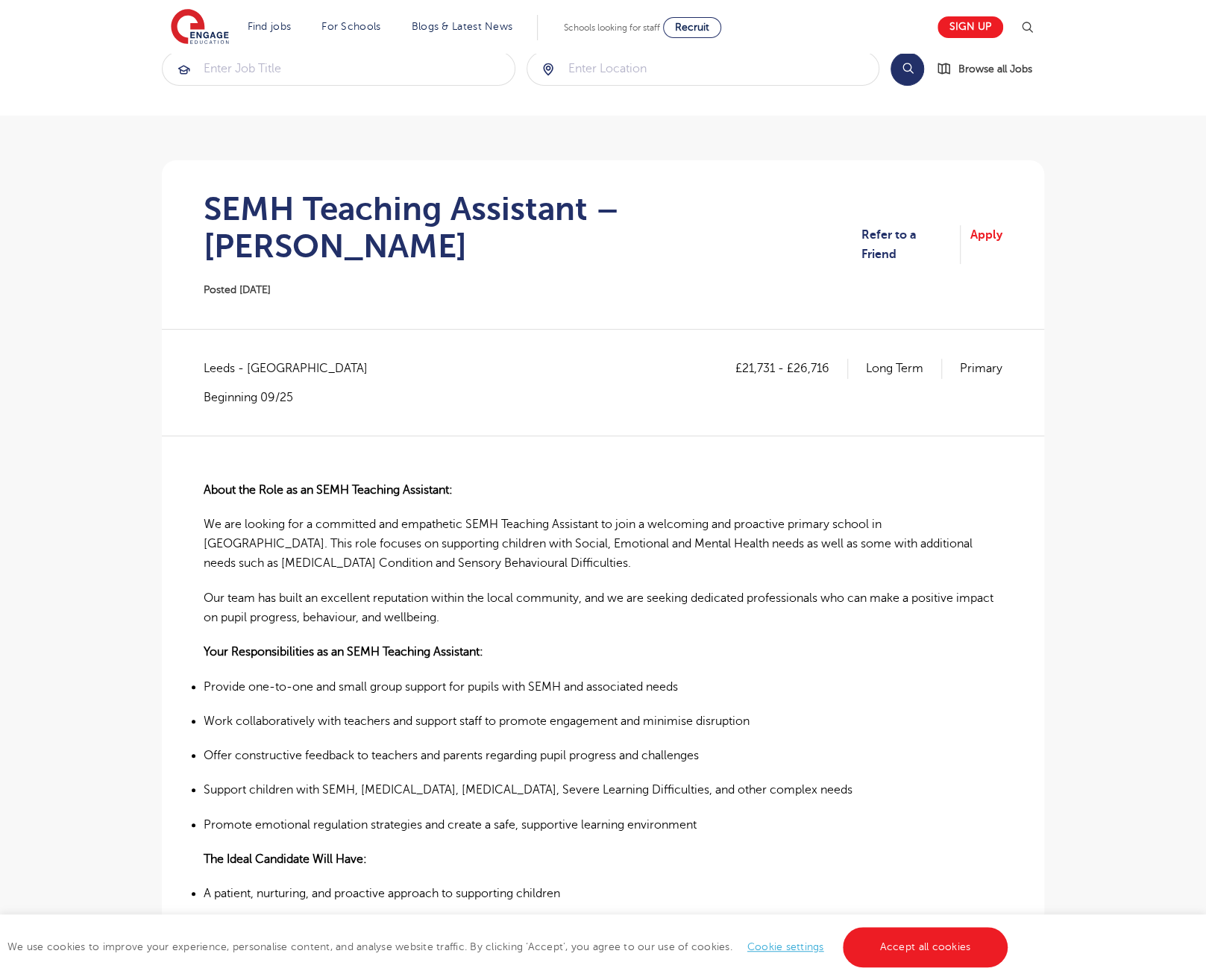  I want to click on a: Sign up, so click(970, 27).